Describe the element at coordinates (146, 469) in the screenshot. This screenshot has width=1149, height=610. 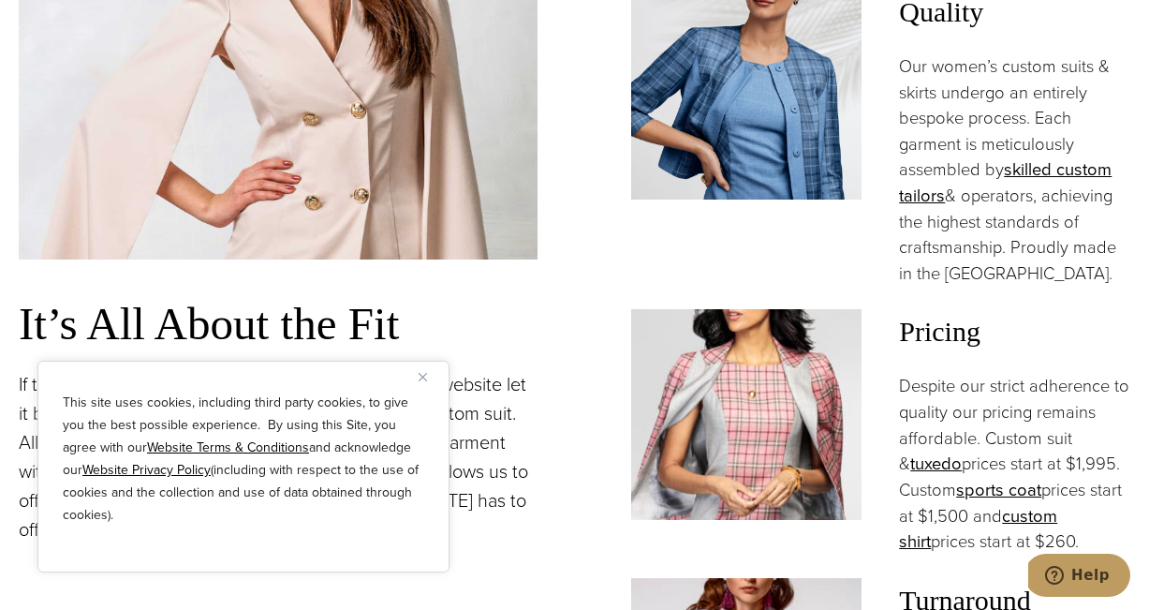
I see `u: Website Privacy Policy` at that location.